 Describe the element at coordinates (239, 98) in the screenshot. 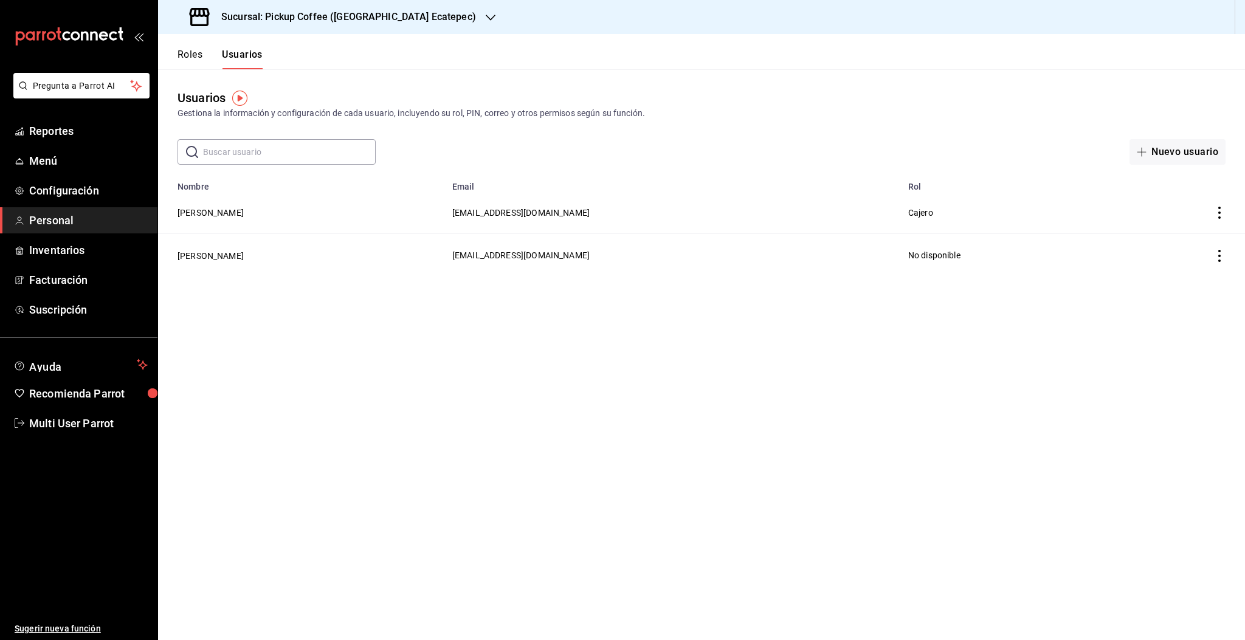

I see `img: Tooltip marker` at that location.